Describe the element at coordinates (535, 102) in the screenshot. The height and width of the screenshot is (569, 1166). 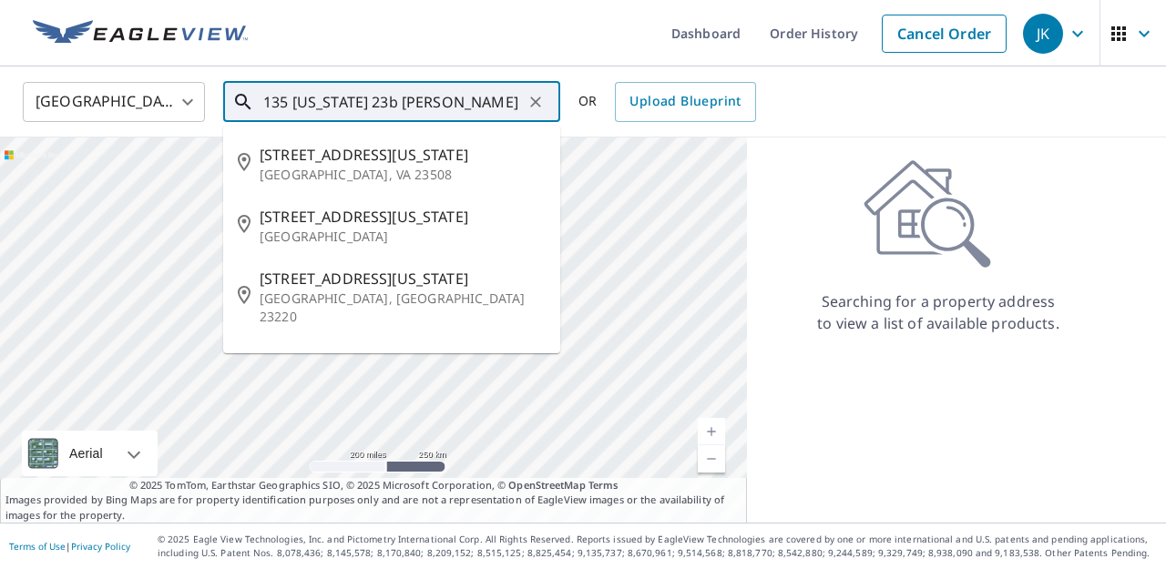
I see `button: Clear` at that location.